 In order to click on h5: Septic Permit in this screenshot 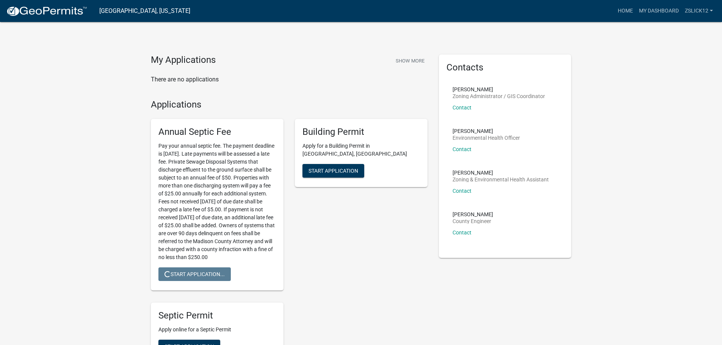, I will do `click(217, 316)`.